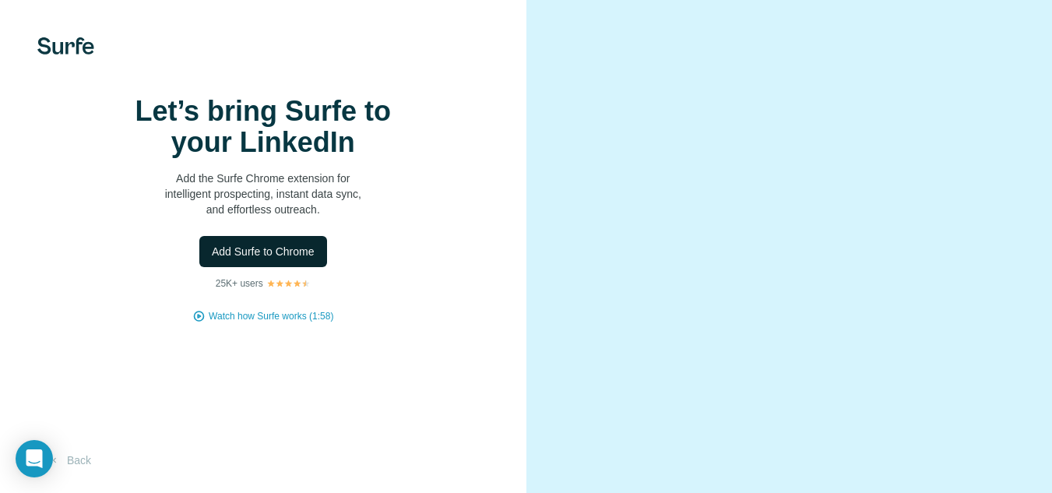 Image resolution: width=1052 pixels, height=493 pixels. What do you see at coordinates (271, 316) in the screenshot?
I see `span: Watch how Surfe works (1:58)` at bounding box center [271, 316].